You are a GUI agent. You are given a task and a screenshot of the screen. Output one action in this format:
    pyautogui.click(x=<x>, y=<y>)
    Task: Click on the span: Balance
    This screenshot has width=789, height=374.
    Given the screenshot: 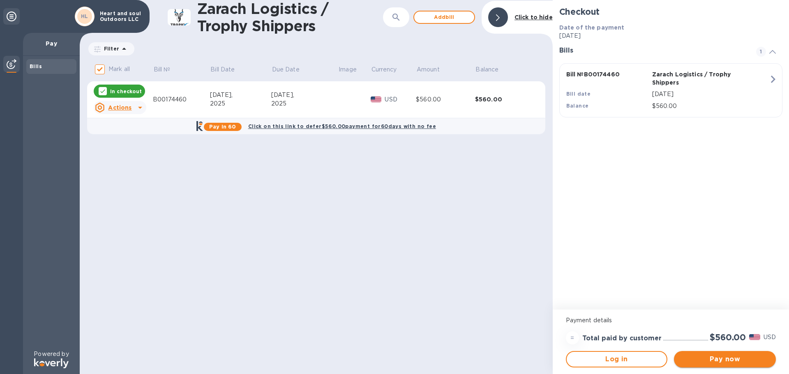 What is the action you would take?
    pyautogui.click(x=492, y=69)
    